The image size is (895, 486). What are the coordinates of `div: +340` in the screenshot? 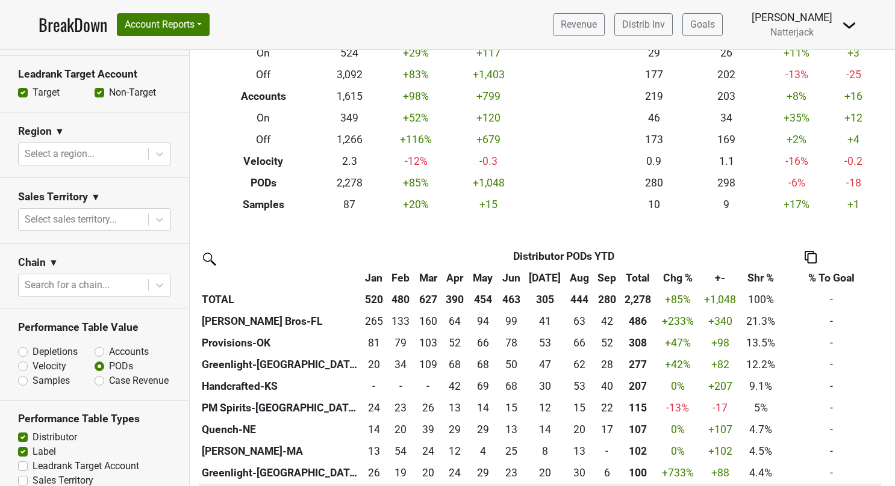 It's located at (720, 321).